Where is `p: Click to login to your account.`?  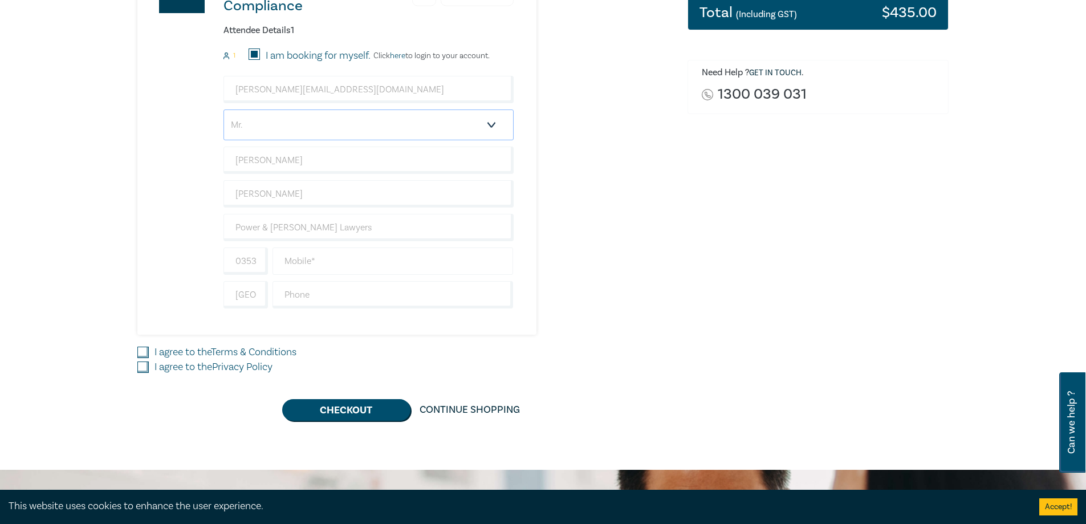
p: Click to login to your account. is located at coordinates (430, 56).